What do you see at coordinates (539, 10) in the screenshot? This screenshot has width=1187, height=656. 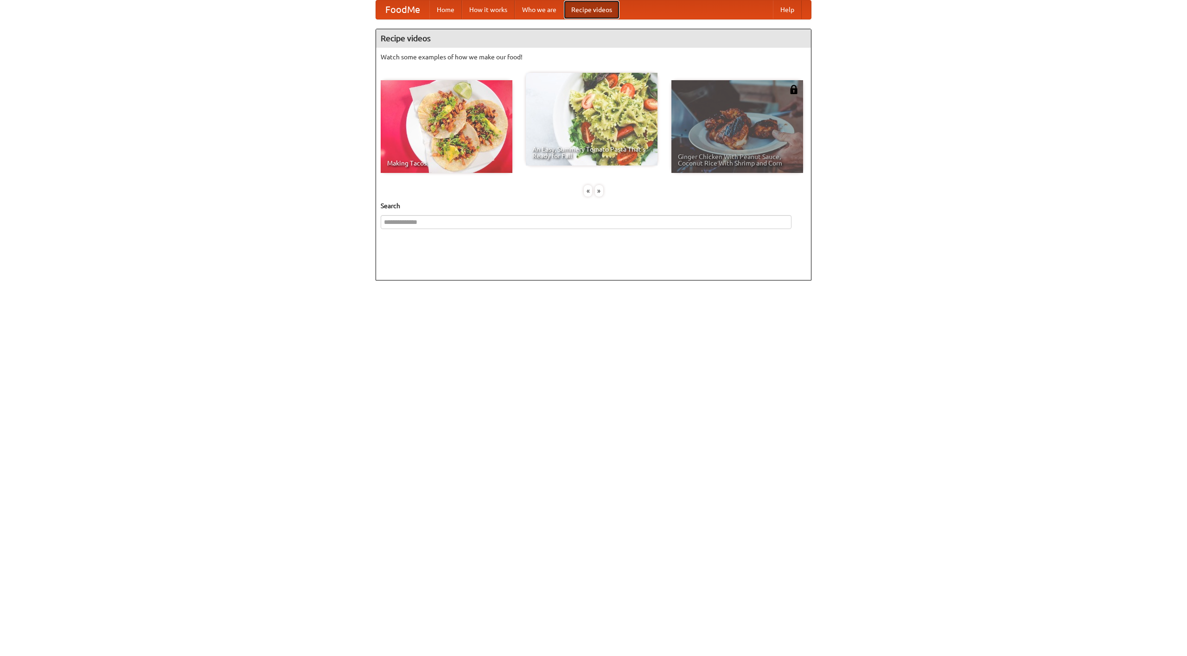 I see `a: Who we are` at bounding box center [539, 10].